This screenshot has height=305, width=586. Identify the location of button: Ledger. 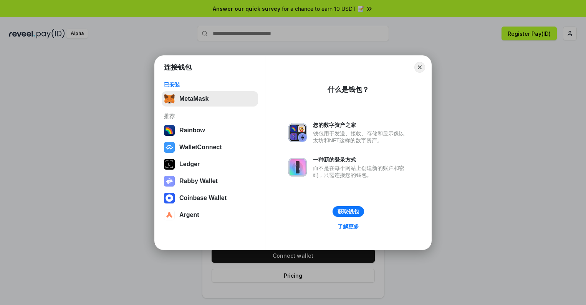
(210, 164).